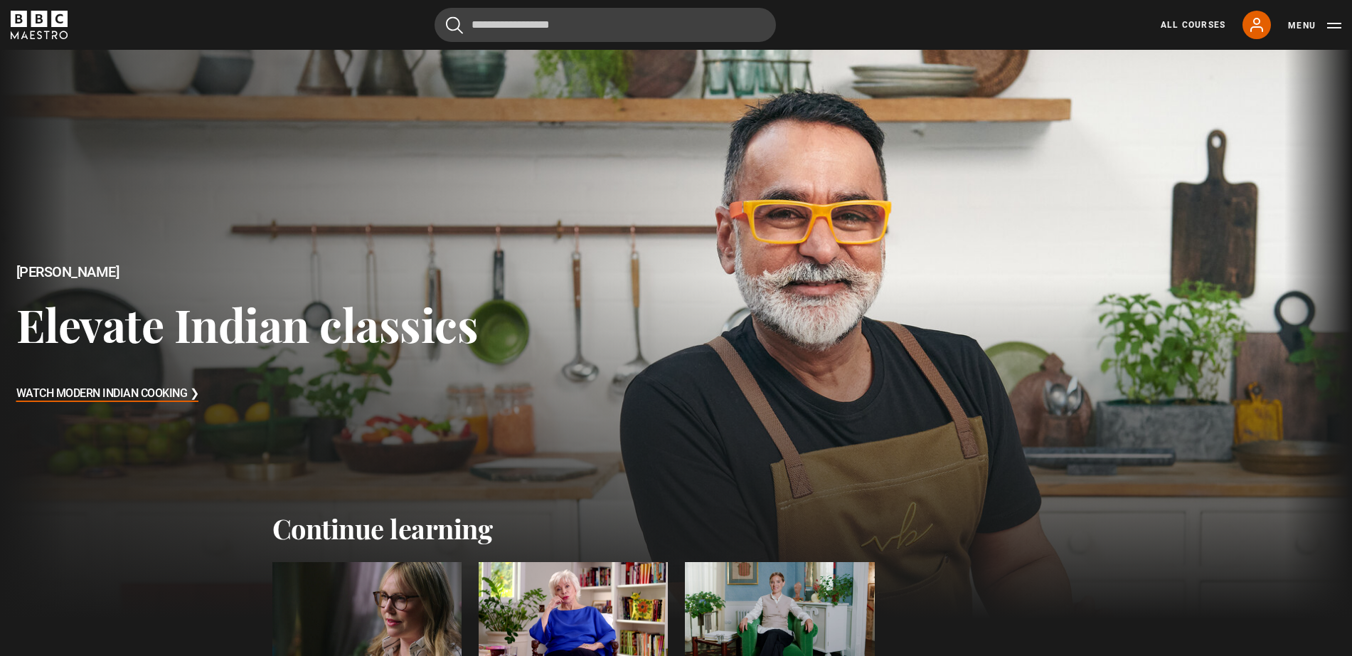 This screenshot has width=1352, height=656. Describe the element at coordinates (676, 528) in the screenshot. I see `h2: Continue learning` at that location.